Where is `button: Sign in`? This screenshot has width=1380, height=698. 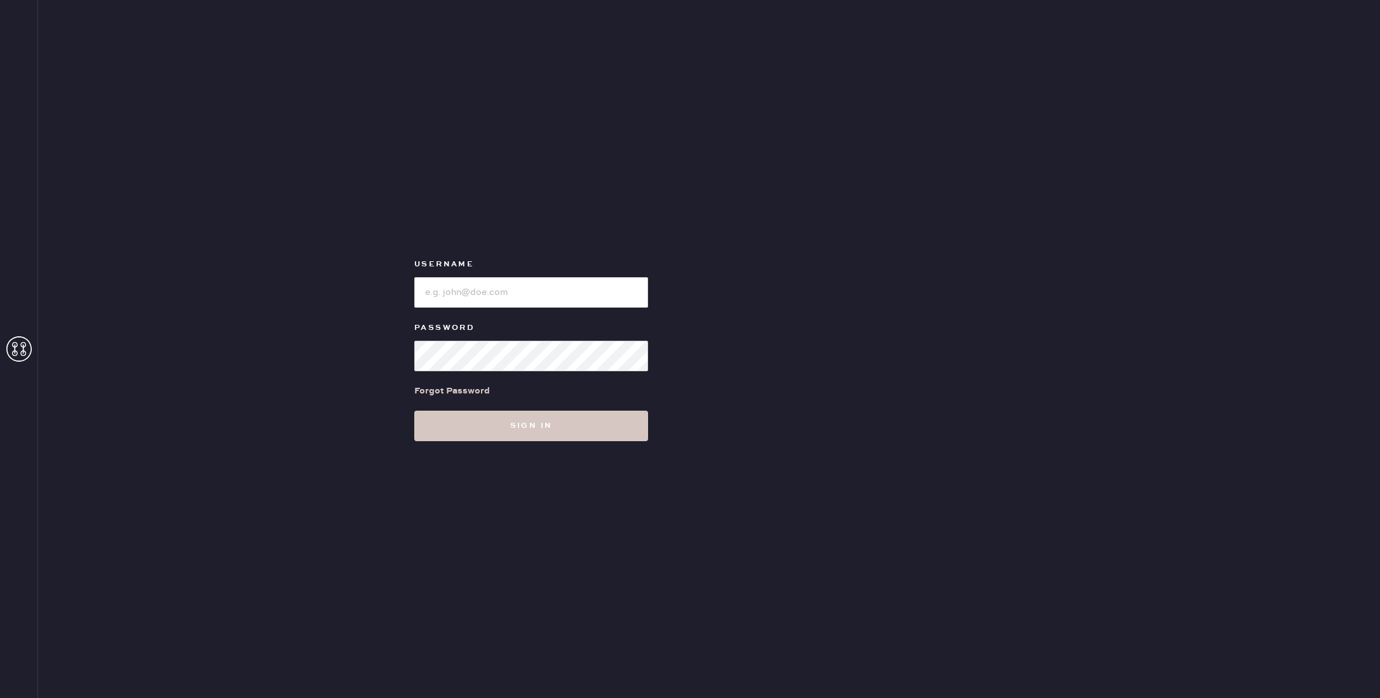
button: Sign in is located at coordinates (531, 426).